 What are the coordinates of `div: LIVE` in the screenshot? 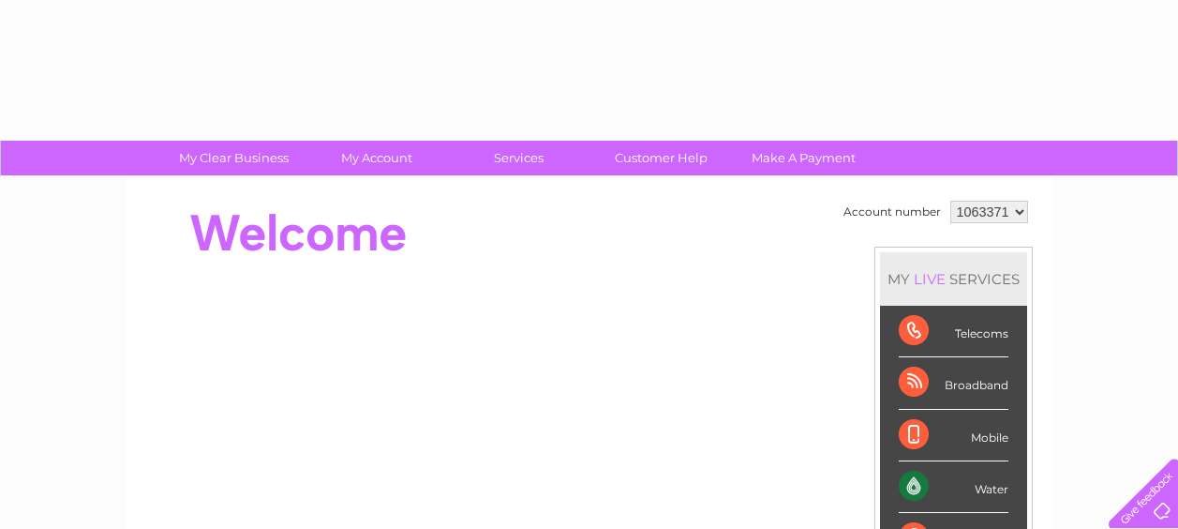 It's located at (930, 278).